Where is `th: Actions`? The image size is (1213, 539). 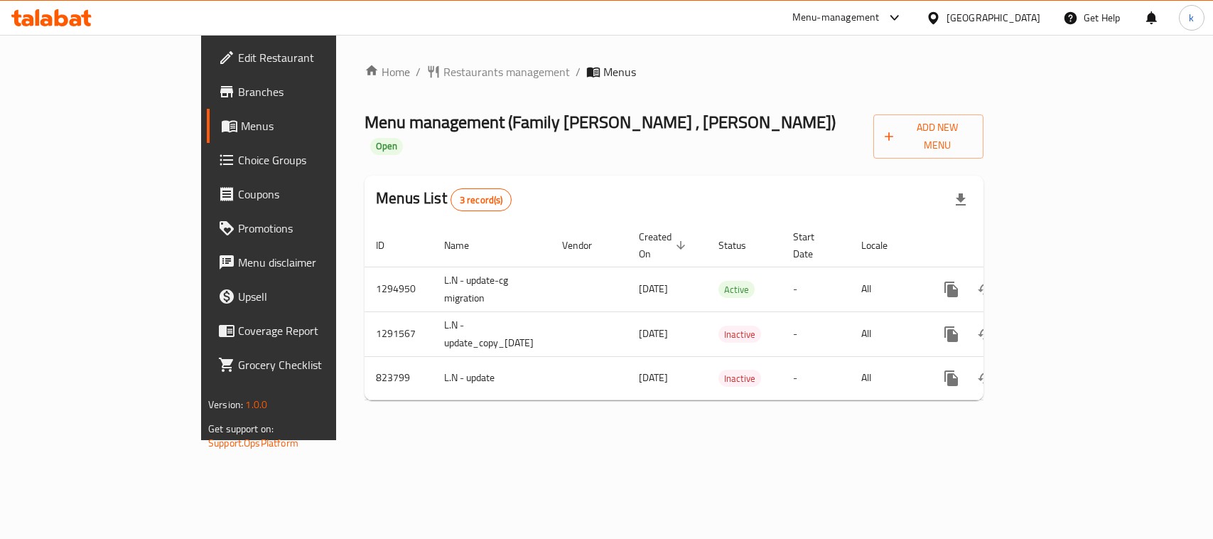 th: Actions is located at coordinates (1002, 245).